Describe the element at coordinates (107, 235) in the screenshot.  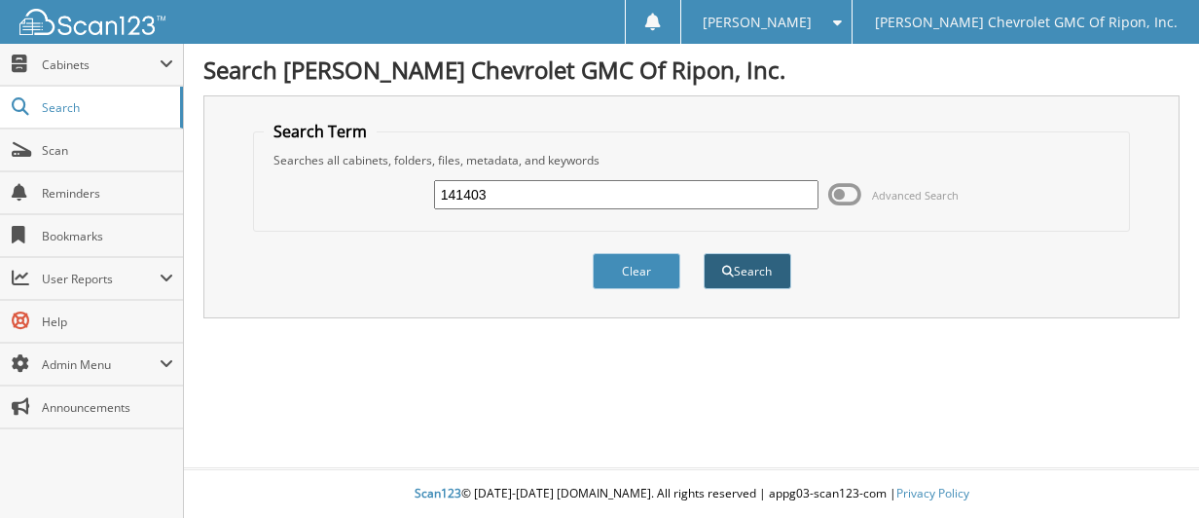
I see `span: Bookmarks` at that location.